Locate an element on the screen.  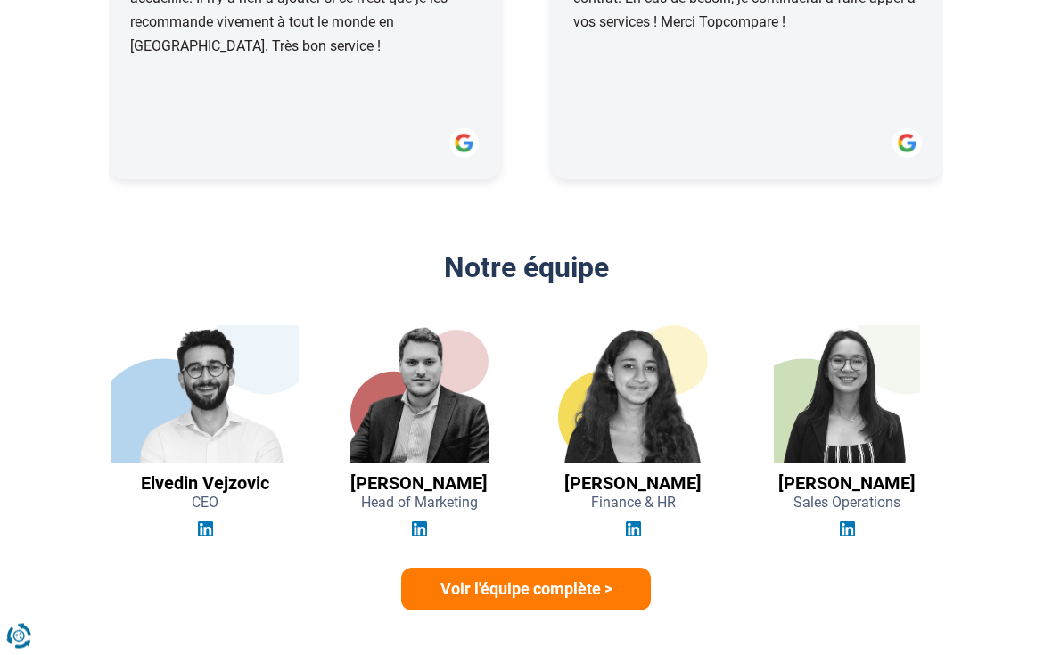
img: Audrey De Tremerie is located at coordinates (846, 395).